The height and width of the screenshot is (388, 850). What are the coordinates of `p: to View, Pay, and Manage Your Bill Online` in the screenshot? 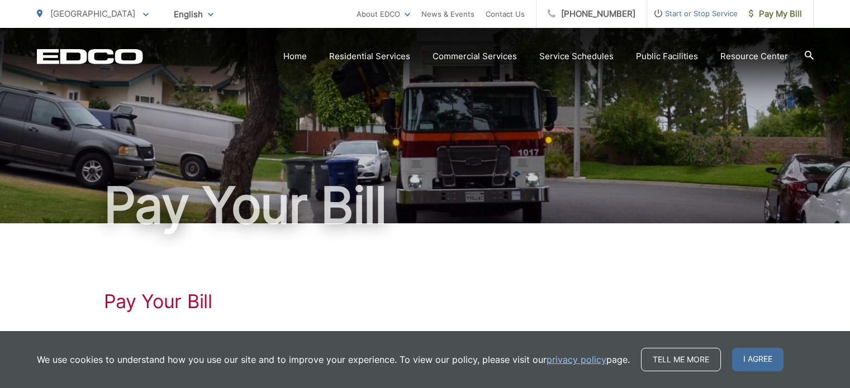 It's located at (425, 336).